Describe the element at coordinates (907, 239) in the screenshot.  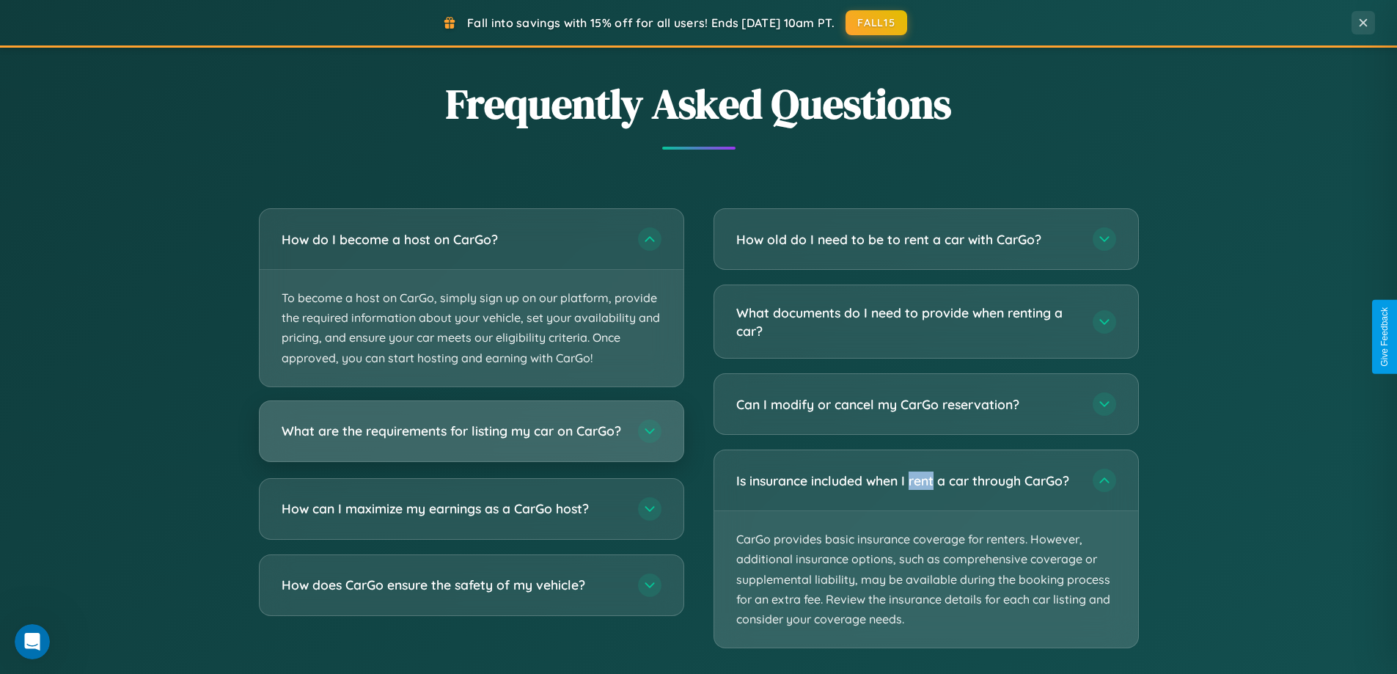
I see `h3: How old do I need to be to rent a car with CarGo?` at that location.